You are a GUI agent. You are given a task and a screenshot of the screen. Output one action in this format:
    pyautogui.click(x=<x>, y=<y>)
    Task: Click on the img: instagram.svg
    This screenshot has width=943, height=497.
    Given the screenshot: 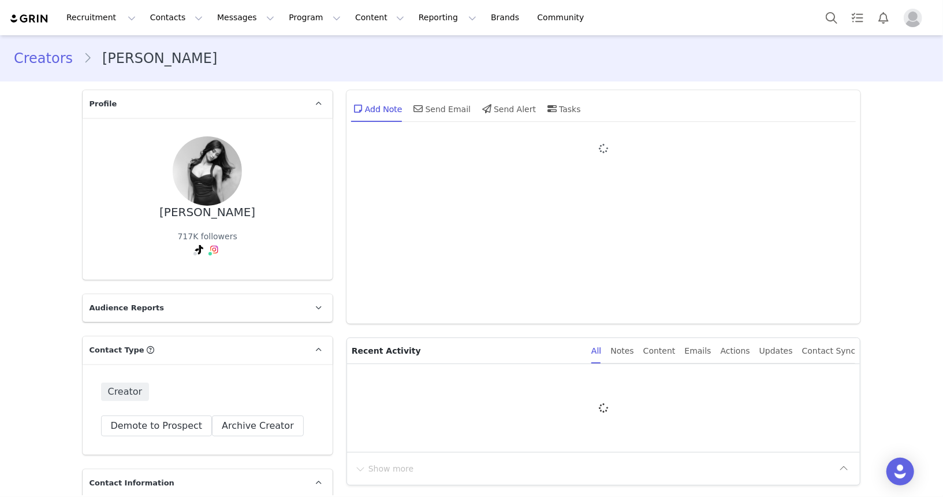 What is the action you would take?
    pyautogui.click(x=214, y=250)
    